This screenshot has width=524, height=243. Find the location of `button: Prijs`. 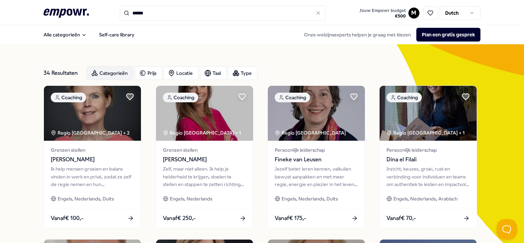

button: Prijs is located at coordinates (148, 73).